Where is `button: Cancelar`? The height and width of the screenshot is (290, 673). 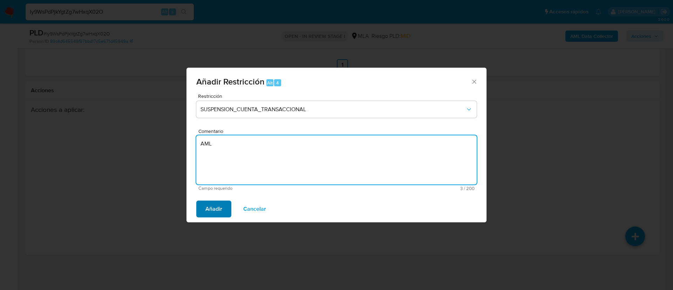 button: Cancelar is located at coordinates (254, 209).